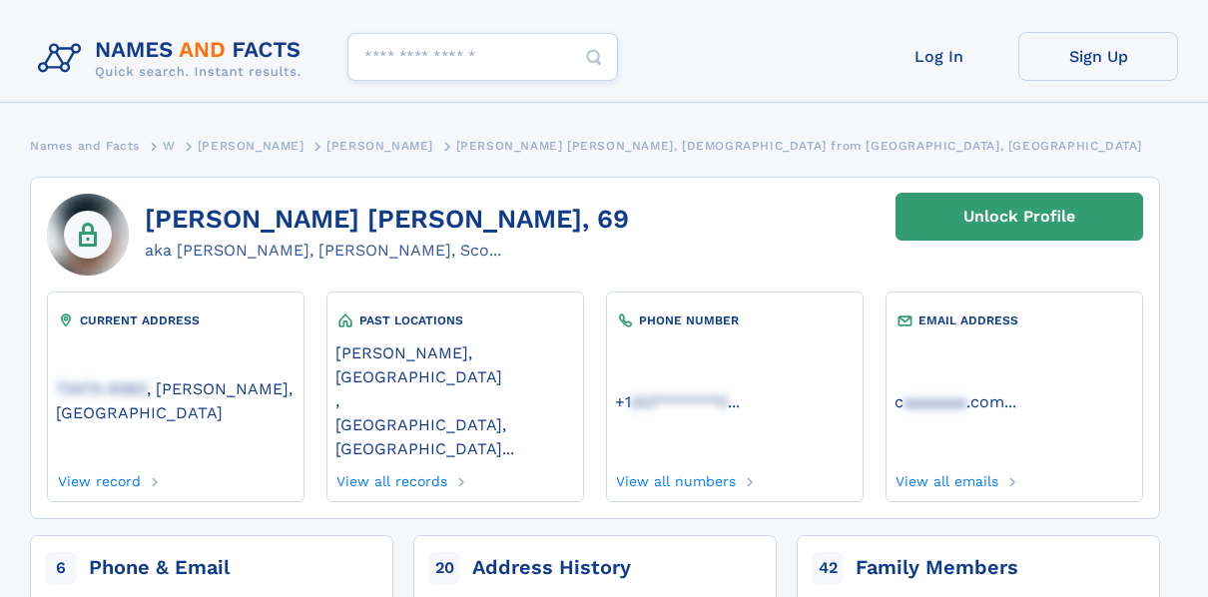  I want to click on a: Log In, so click(939, 56).